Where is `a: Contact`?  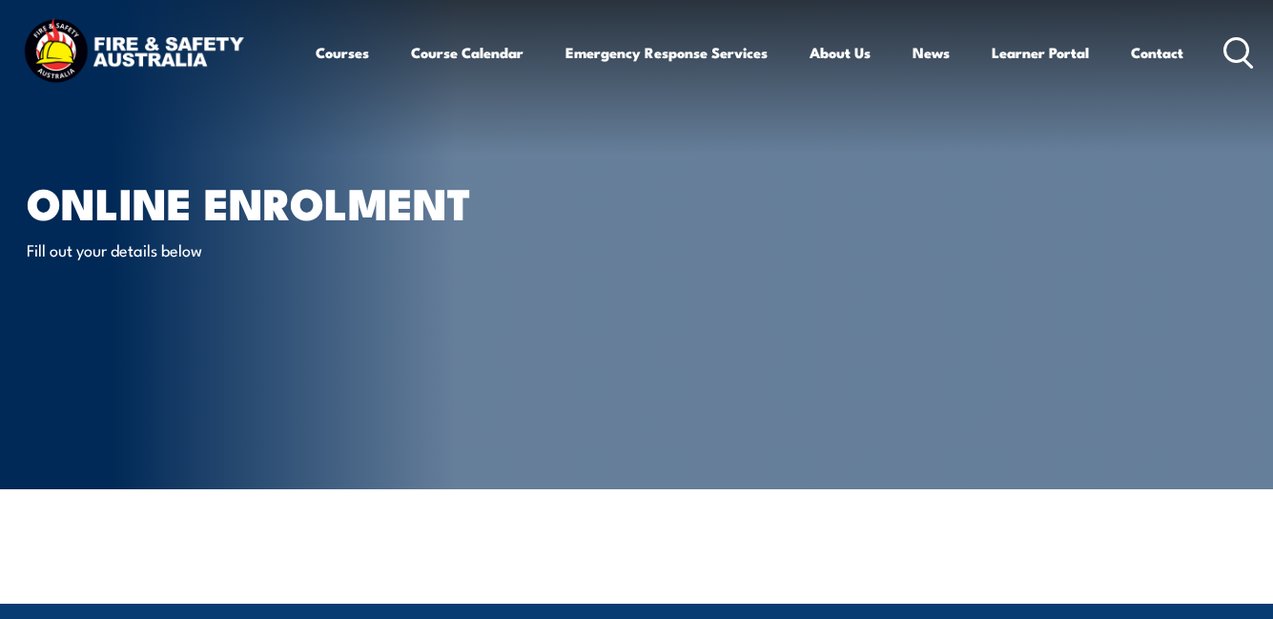 a: Contact is located at coordinates (1157, 52).